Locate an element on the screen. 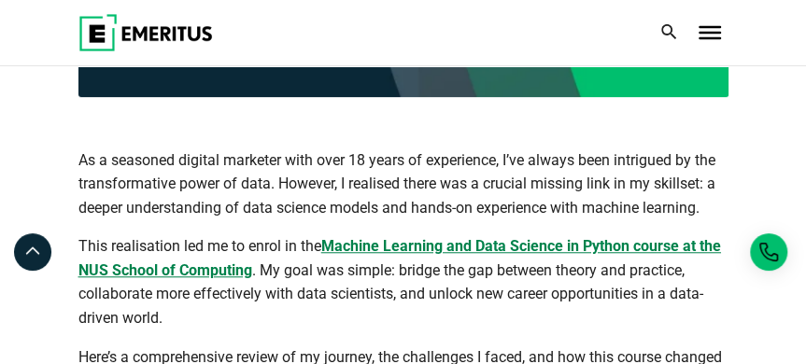  span: As a seasoned digital marketer with over 18 years of experience, I’ve always been intrigued by th... is located at coordinates (397, 184).